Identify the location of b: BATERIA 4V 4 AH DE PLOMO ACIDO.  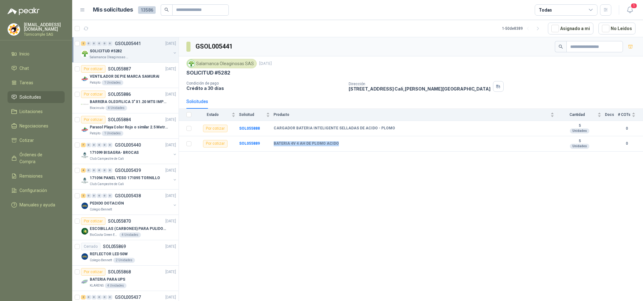
(306, 144).